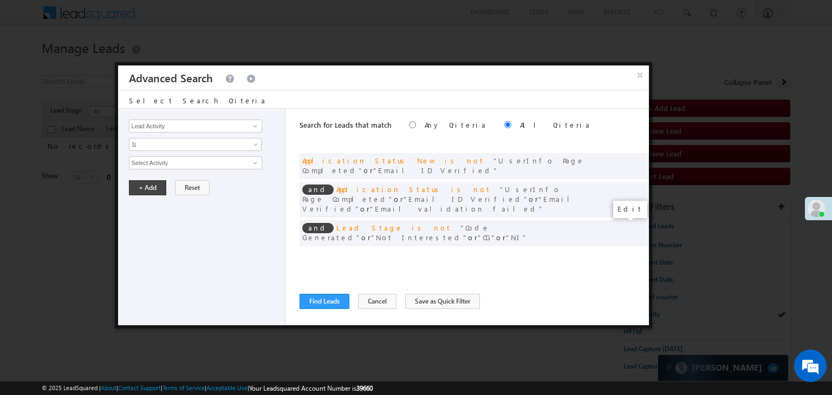 The image size is (832, 395). Describe the element at coordinates (369, 160) in the screenshot. I see `span: Application Status New` at that location.